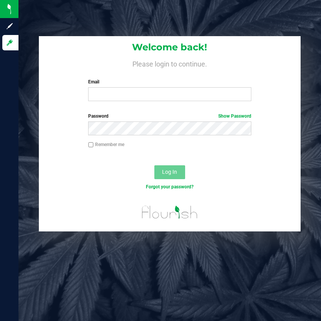  I want to click on label: Email, so click(169, 82).